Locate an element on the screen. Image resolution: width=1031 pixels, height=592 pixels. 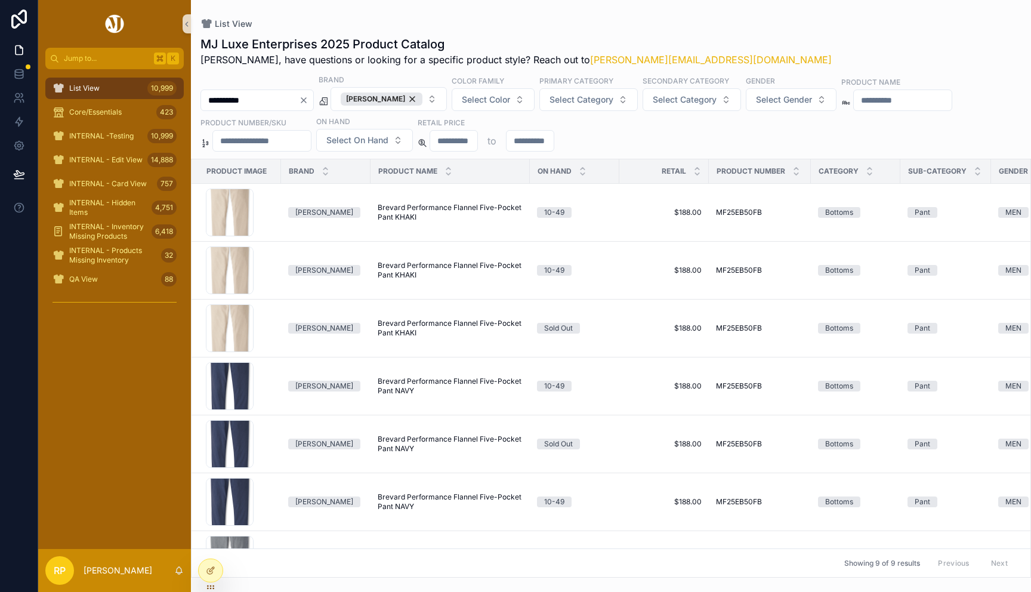
a: Brevard Performance Flannel Five-Pocket Pant KHAKI is located at coordinates (450, 328).